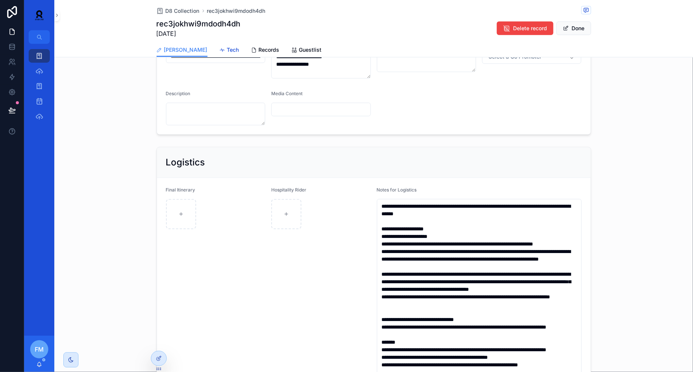  I want to click on span: D8 Collection, so click(183, 11).